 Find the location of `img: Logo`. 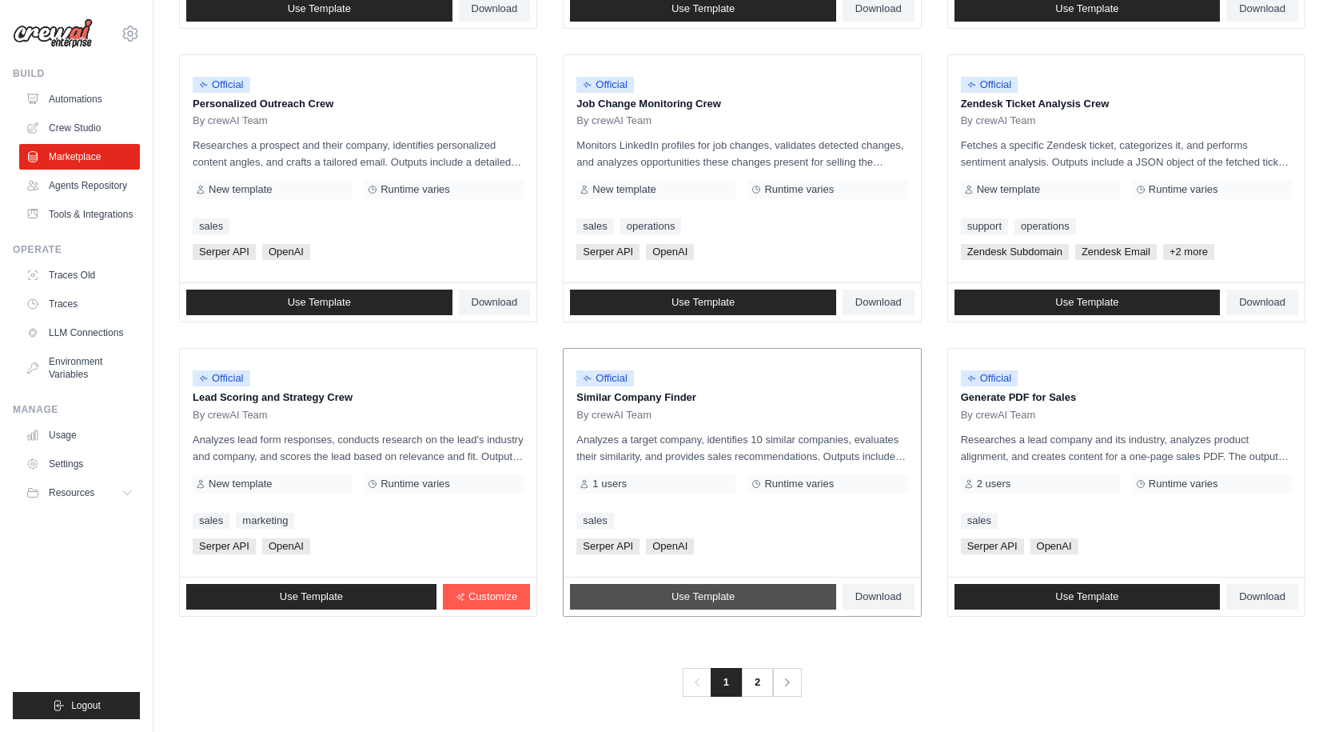

img: Logo is located at coordinates (53, 34).